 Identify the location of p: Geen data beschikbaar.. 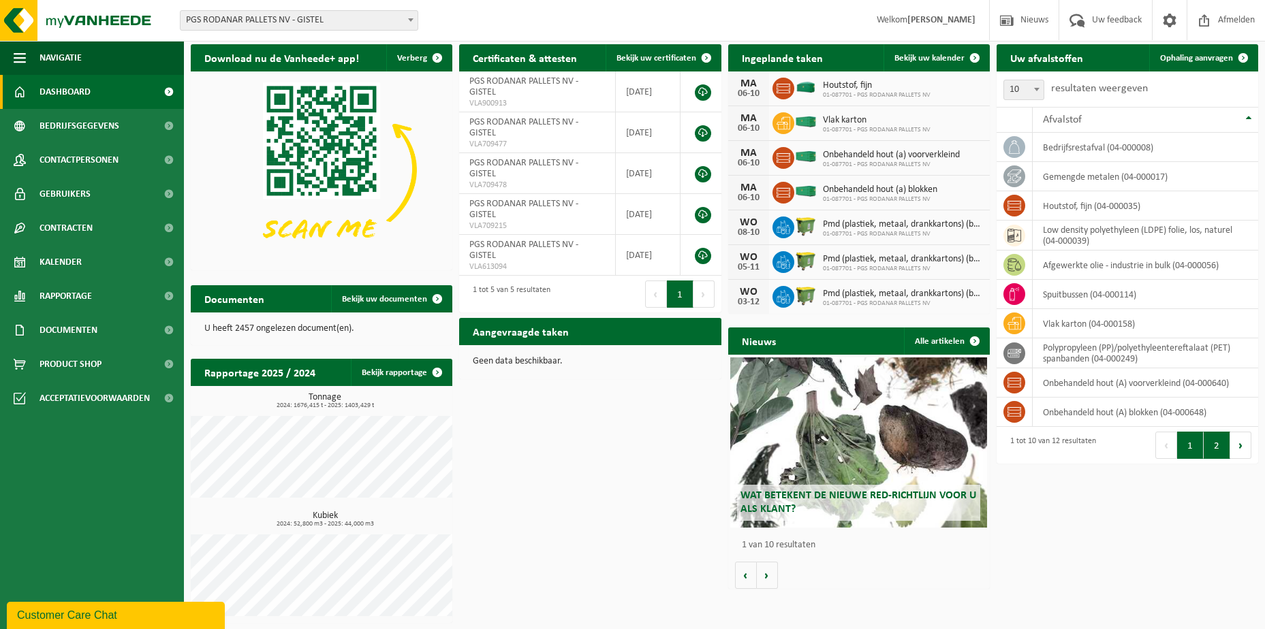
(590, 362).